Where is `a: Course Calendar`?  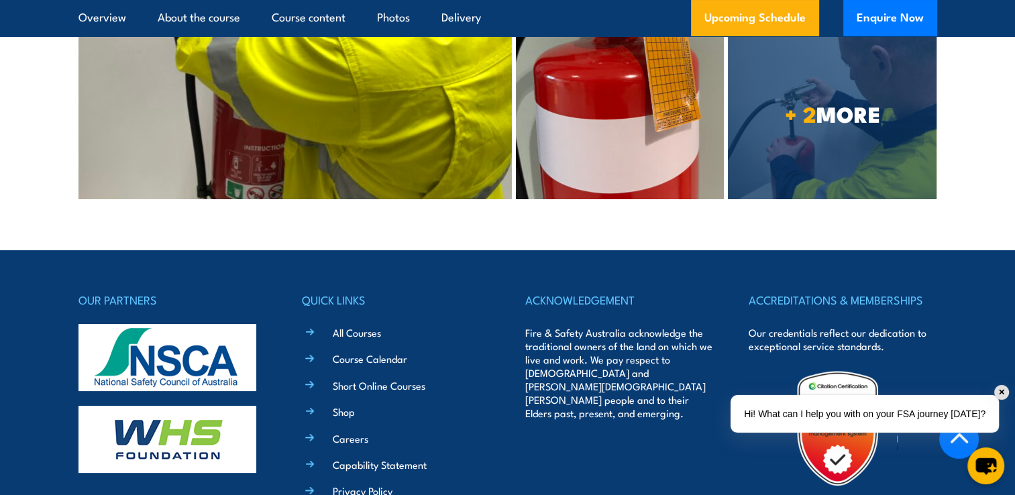 a: Course Calendar is located at coordinates (370, 358).